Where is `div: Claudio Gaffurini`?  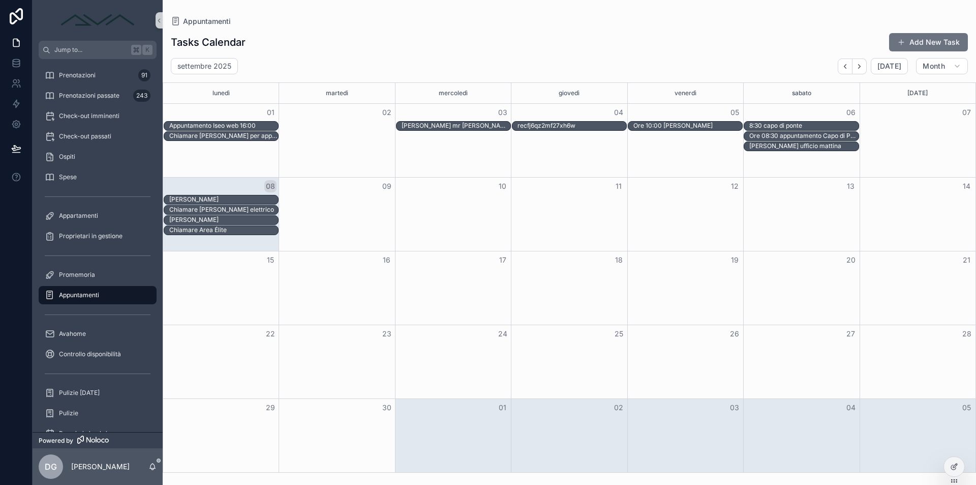
div: Claudio Gaffurini is located at coordinates (194, 199).